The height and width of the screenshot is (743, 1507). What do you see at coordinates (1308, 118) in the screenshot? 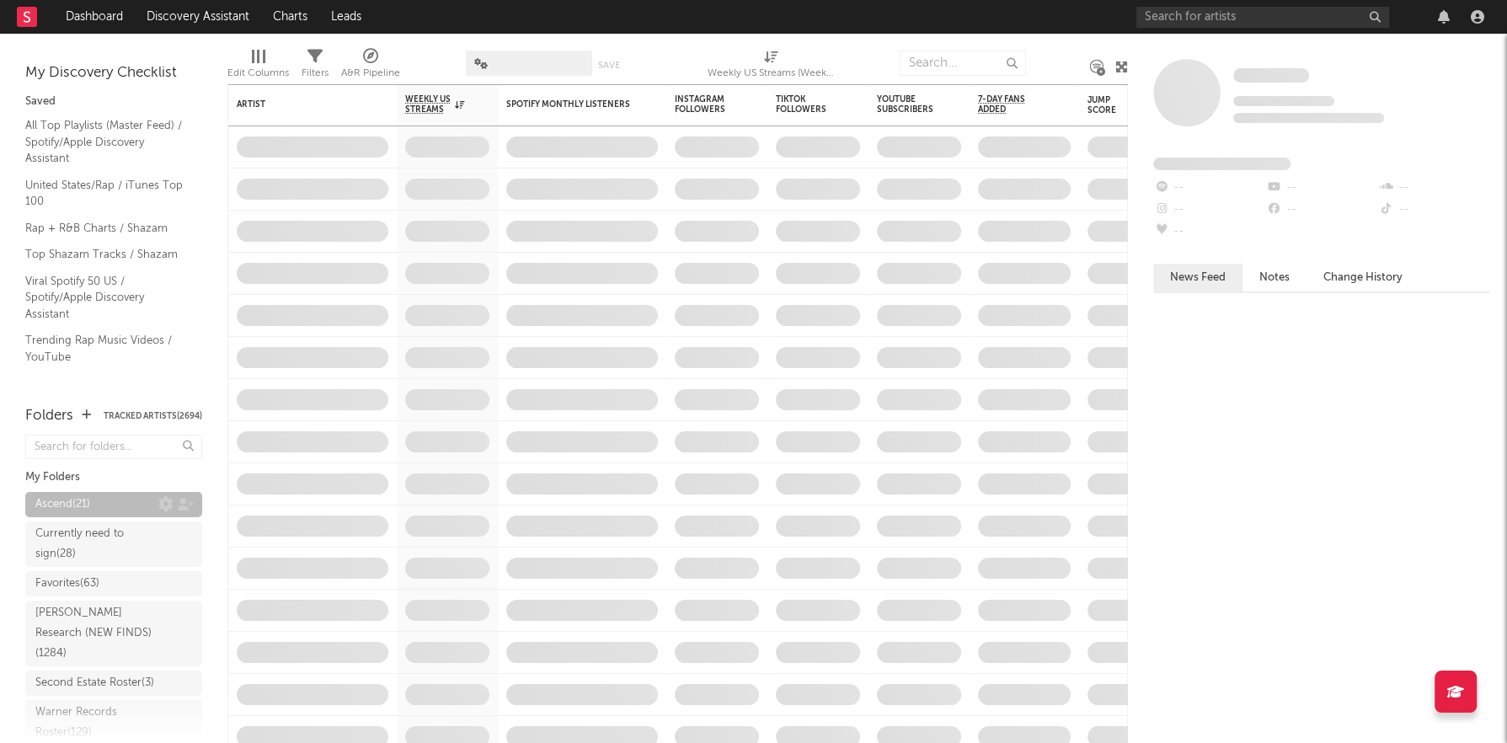
I see `span: 0 fans last week` at bounding box center [1308, 118].